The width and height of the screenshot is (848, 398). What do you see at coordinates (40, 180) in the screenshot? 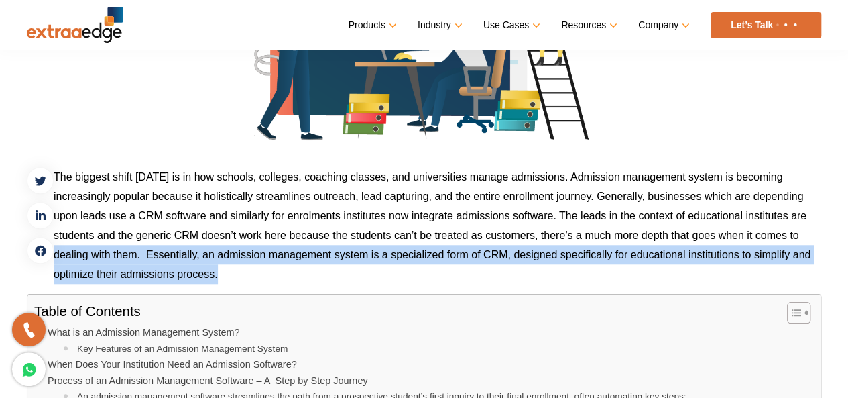
I see `a: twitter` at bounding box center [40, 180].